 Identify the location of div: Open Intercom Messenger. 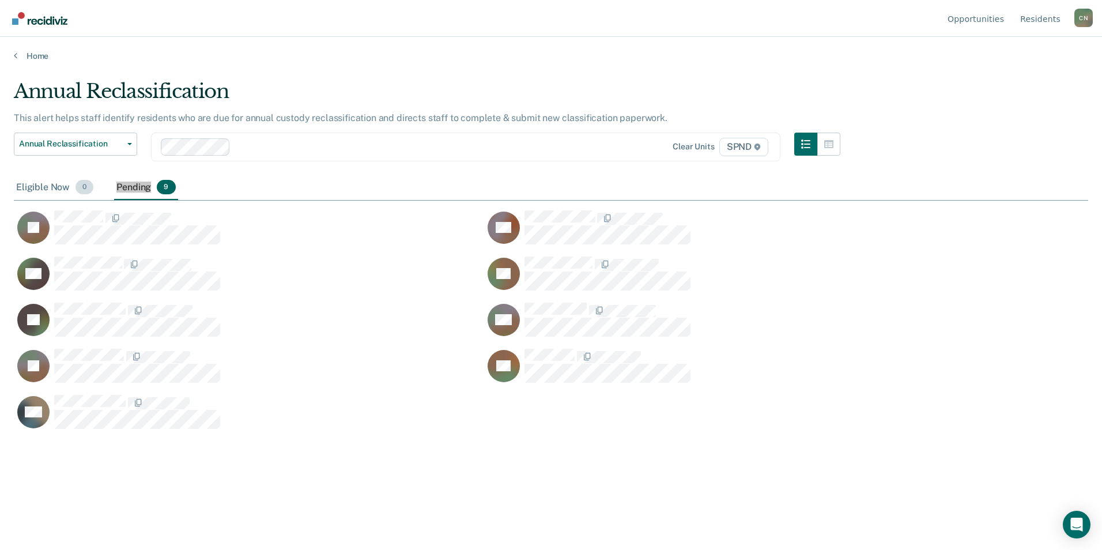
(1077, 525).